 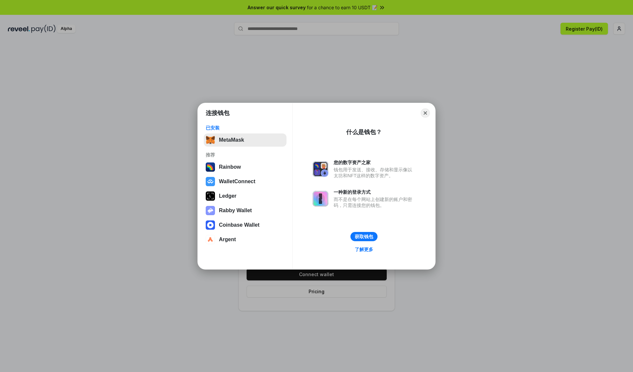 I want to click on h1: 连接钱包, so click(x=218, y=113).